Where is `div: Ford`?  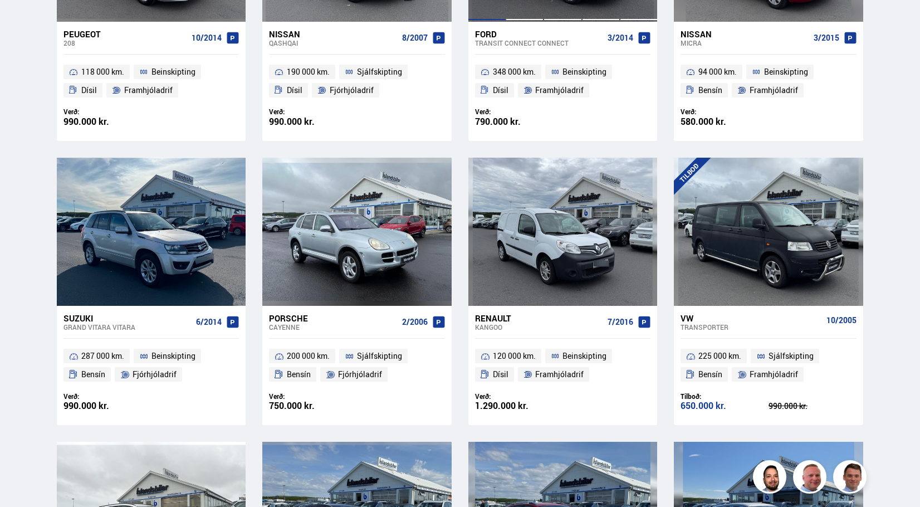
div: Ford is located at coordinates (539, 34).